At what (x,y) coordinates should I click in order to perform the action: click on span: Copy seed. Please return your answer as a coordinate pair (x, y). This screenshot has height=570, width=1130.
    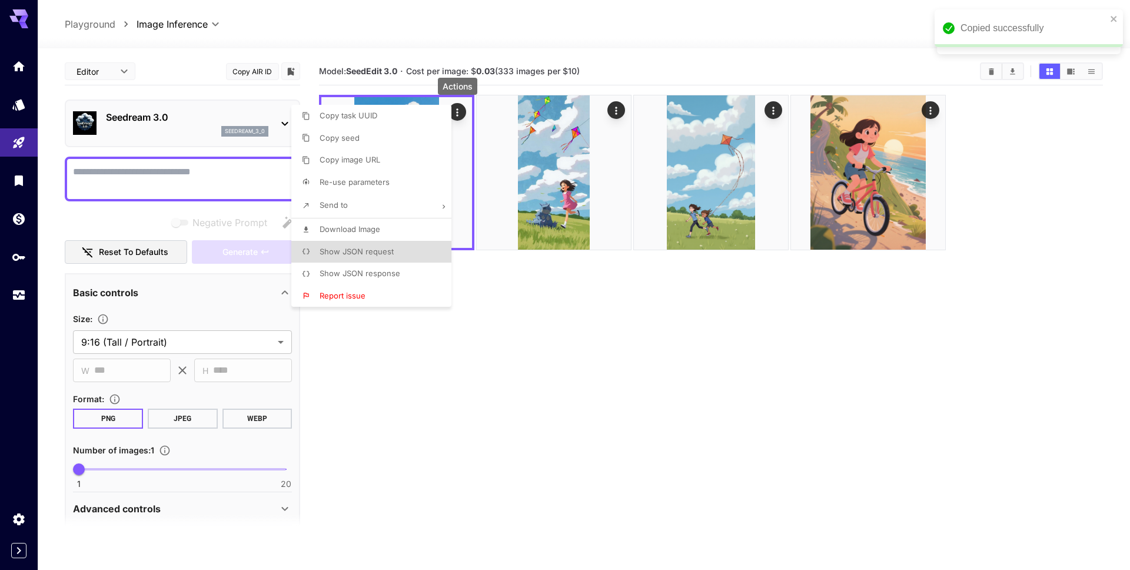
    Looking at the image, I should click on (340, 138).